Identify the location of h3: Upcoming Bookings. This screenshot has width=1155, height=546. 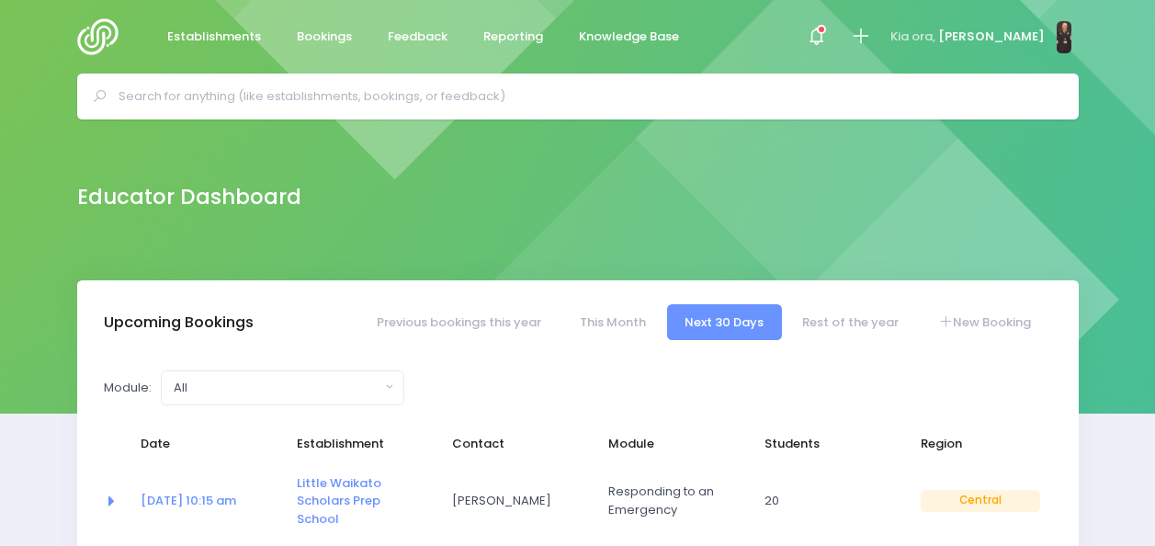
(178, 323).